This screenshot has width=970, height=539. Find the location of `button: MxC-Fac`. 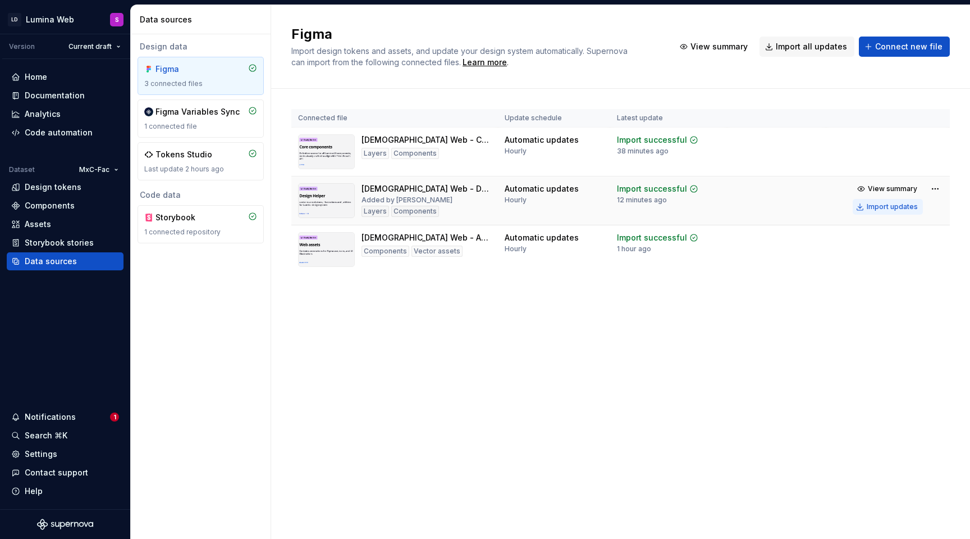

button: MxC-Fac is located at coordinates (99, 170).